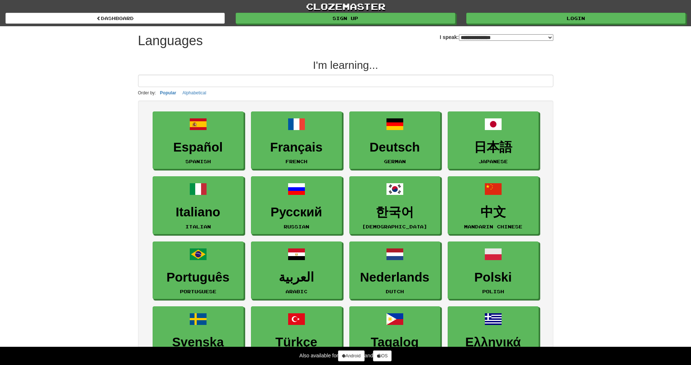 The image size is (691, 365). What do you see at coordinates (493, 212) in the screenshot?
I see `h3: 中文` at bounding box center [493, 212].